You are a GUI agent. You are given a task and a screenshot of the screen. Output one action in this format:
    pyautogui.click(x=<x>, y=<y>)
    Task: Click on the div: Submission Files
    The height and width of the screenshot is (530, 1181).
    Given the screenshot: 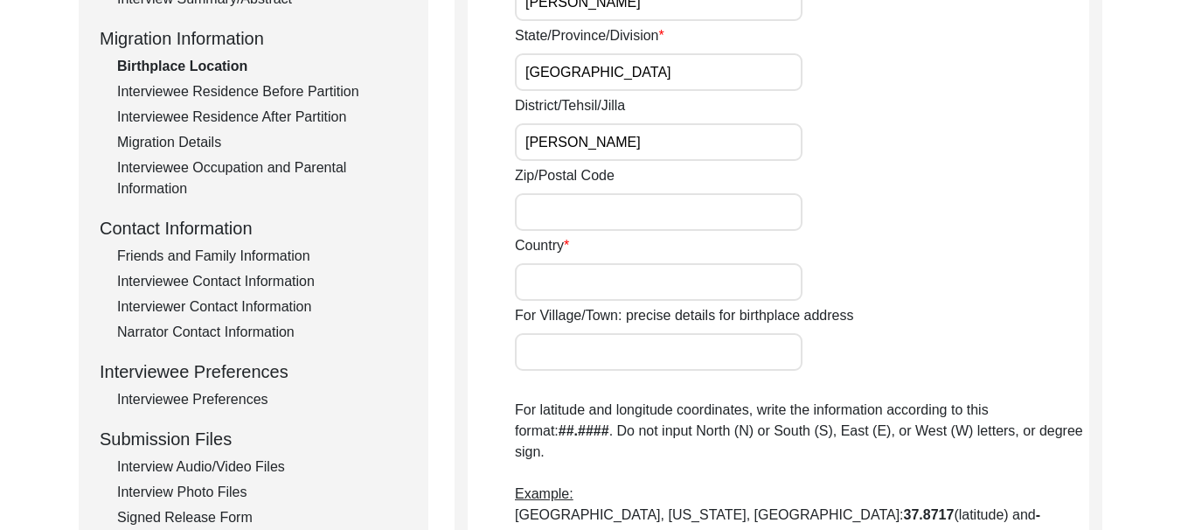 What is the action you would take?
    pyautogui.click(x=253, y=439)
    